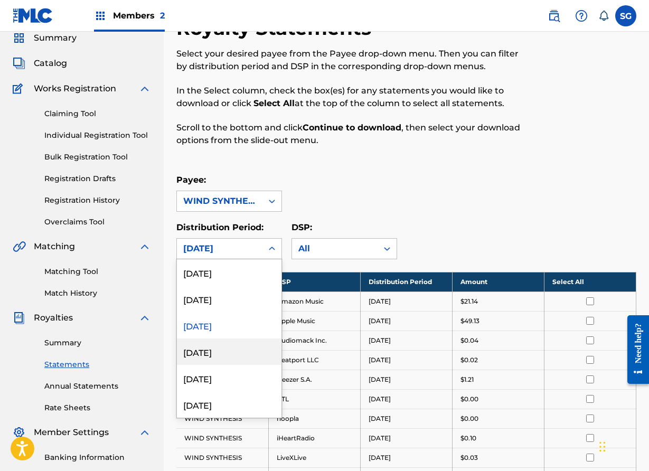 This screenshot has width=649, height=471. What do you see at coordinates (590, 281) in the screenshot?
I see `th: Select All` at bounding box center [590, 281].